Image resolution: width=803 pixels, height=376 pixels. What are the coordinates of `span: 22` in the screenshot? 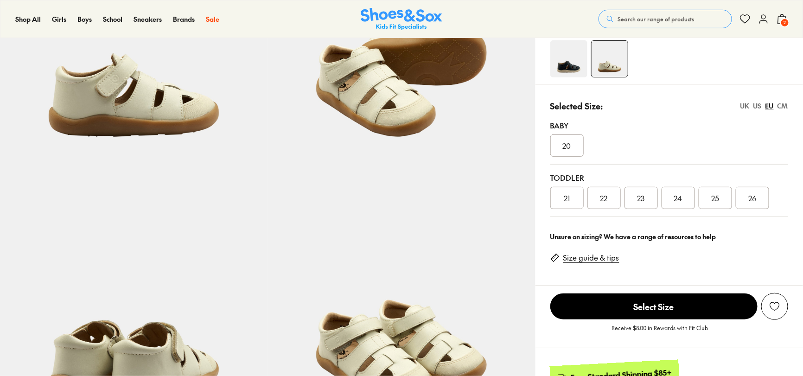 It's located at (604, 198).